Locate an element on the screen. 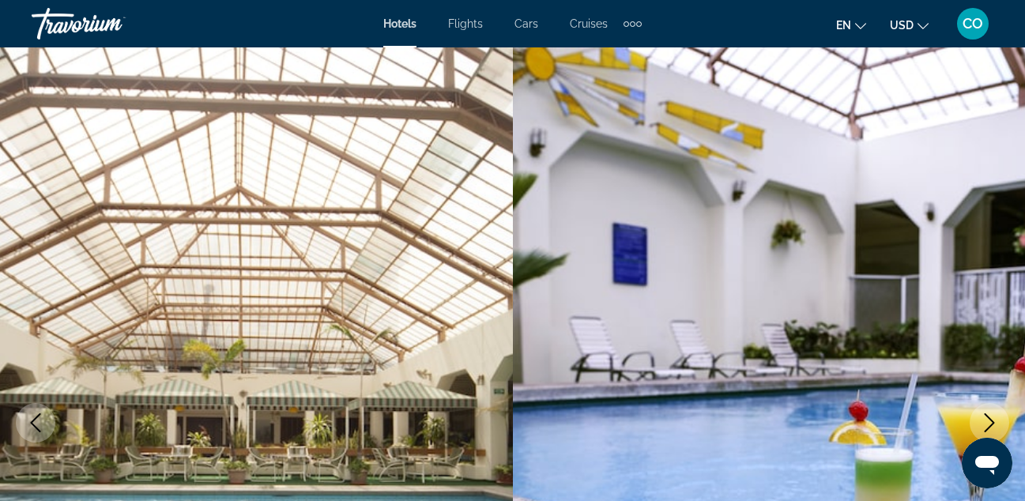  a: Cruises is located at coordinates (588, 24).